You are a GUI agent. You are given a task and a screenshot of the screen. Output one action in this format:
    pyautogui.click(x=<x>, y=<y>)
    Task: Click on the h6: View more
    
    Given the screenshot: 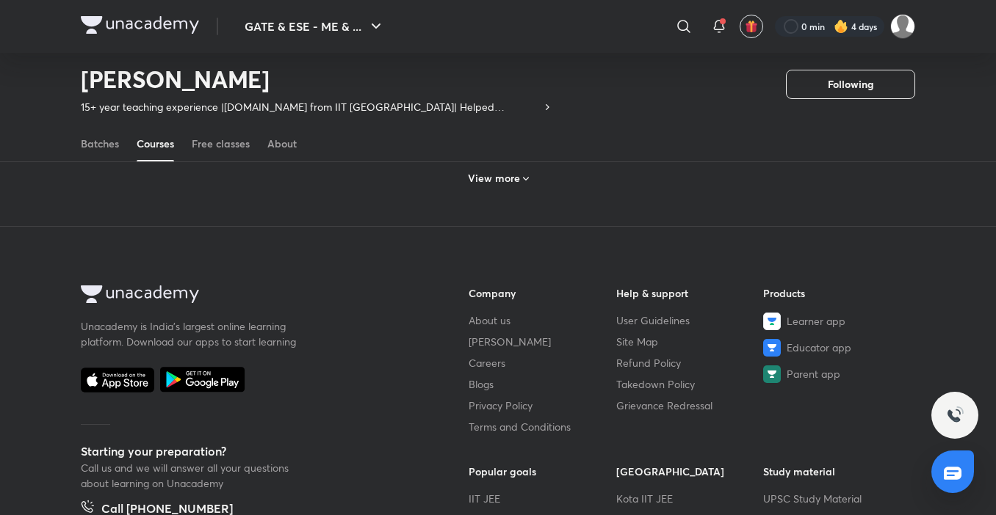 What is the action you would take?
    pyautogui.click(x=493, y=178)
    